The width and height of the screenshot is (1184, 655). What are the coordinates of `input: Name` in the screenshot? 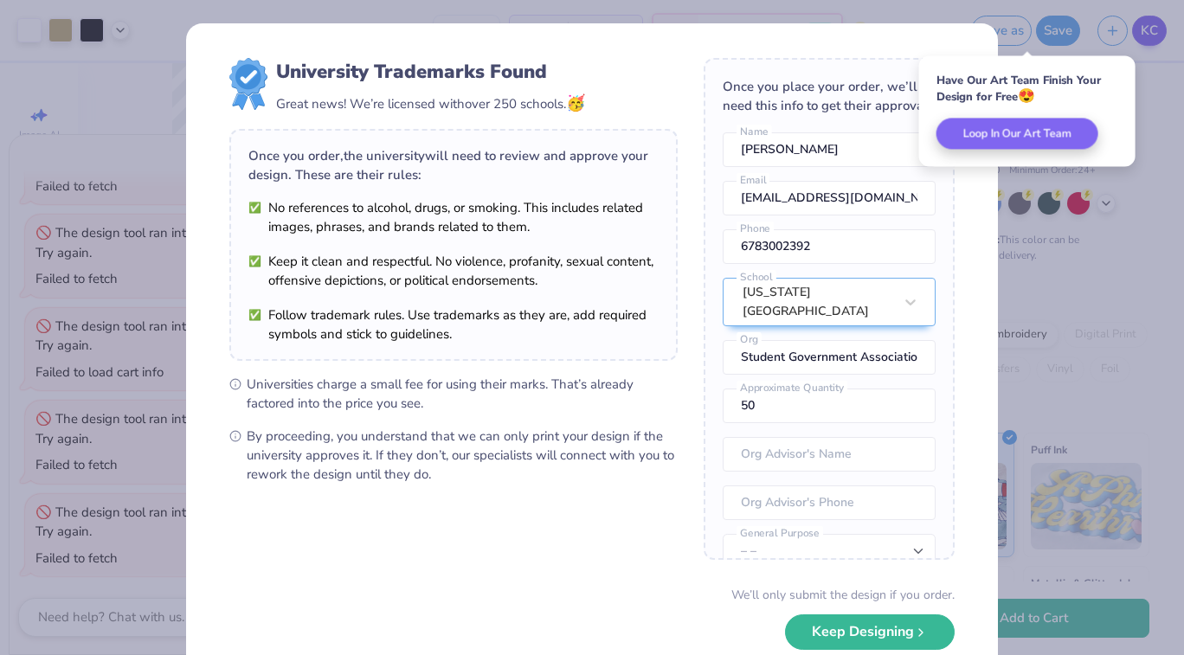 It's located at (829, 150).